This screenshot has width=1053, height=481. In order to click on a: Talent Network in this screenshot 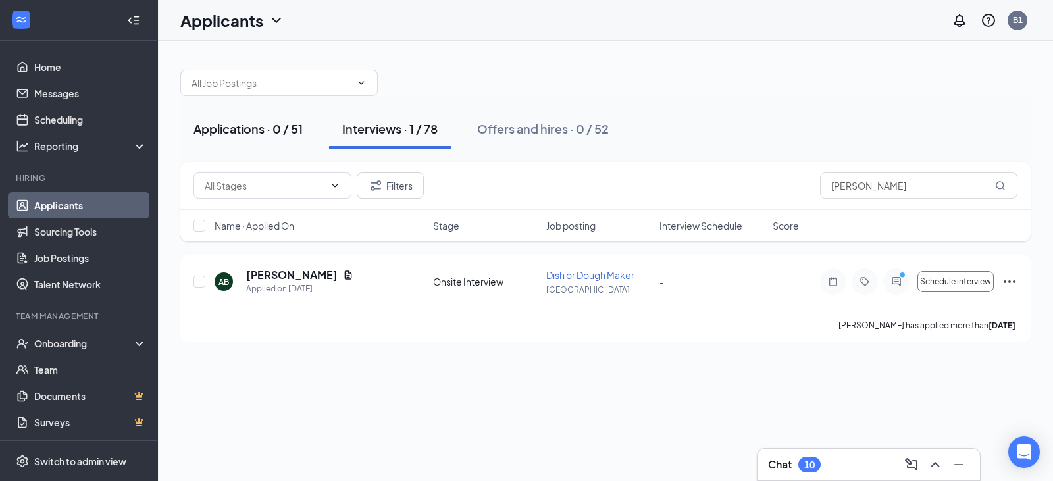, I will do `click(90, 284)`.